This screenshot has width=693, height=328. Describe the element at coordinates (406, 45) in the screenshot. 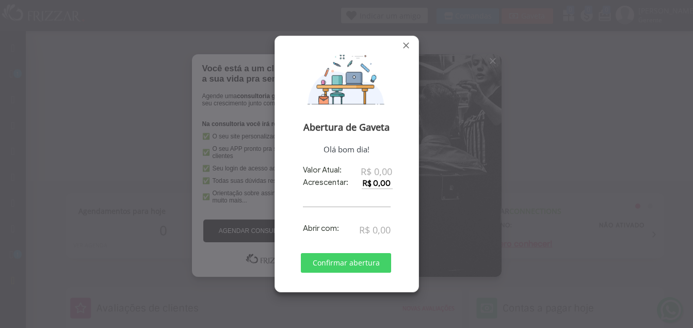

I see `a: Fechar` at that location.